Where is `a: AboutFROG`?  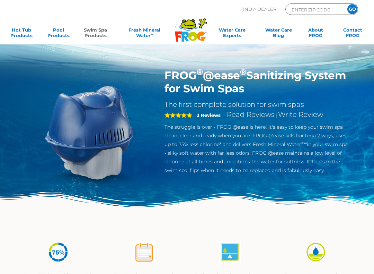
a: AboutFROG is located at coordinates (315, 34).